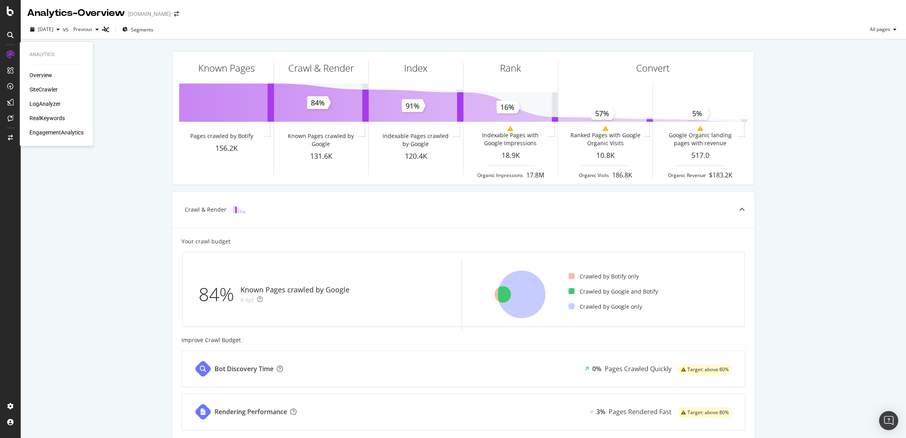 The width and height of the screenshot is (906, 438). What do you see at coordinates (57, 55) in the screenshot?
I see `div: Analytics` at bounding box center [57, 55].